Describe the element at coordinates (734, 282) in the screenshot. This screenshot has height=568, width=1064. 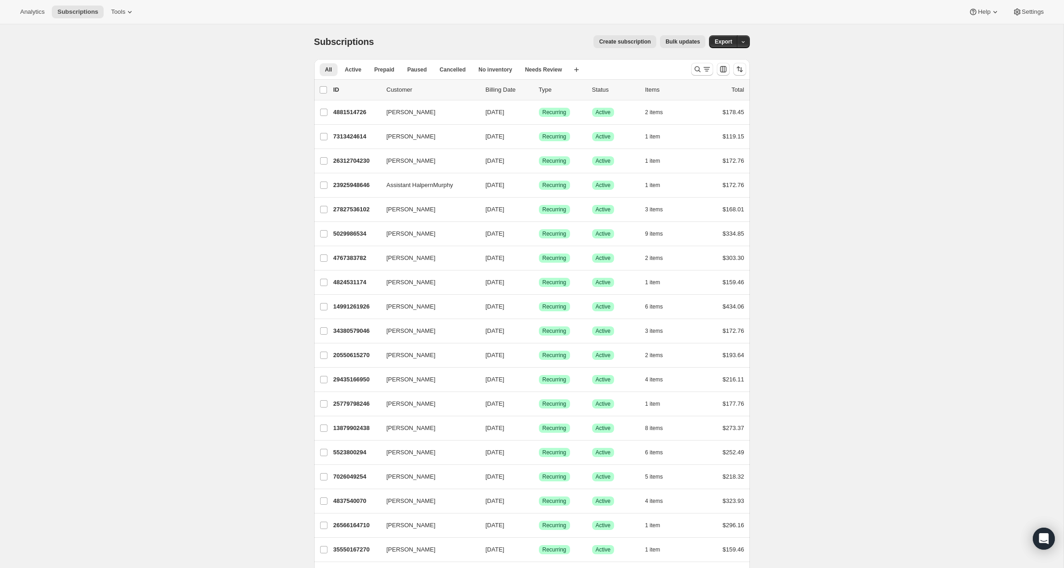
I see `span: $159.46` at that location.